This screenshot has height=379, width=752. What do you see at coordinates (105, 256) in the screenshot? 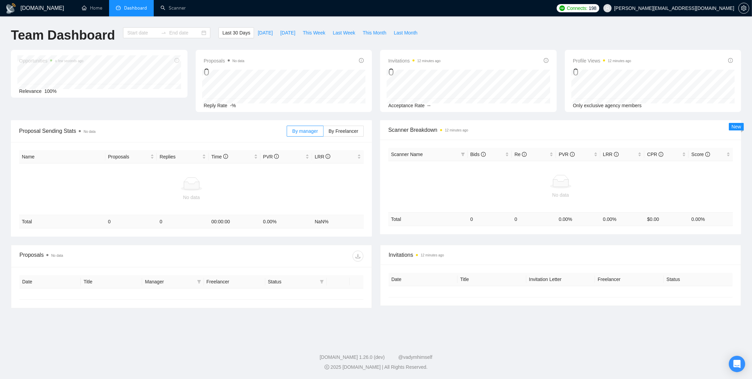
I see `div: Proposals` at bounding box center [105, 256].